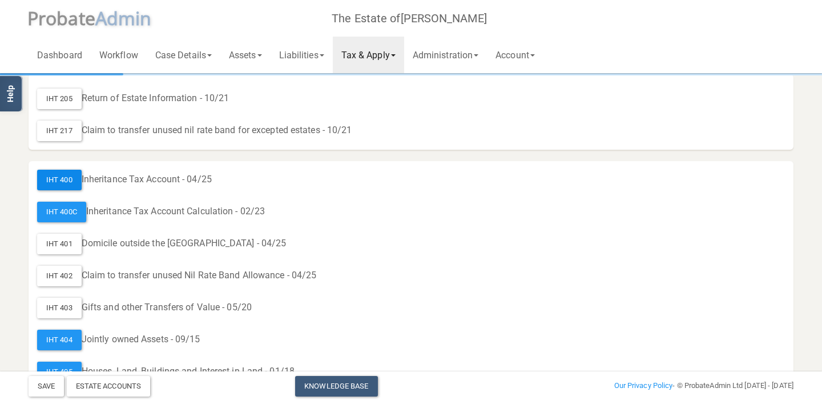 The height and width of the screenshot is (400, 822). I want to click on div: Gifts and other Transfers of Value - 05/20, so click(411, 308).